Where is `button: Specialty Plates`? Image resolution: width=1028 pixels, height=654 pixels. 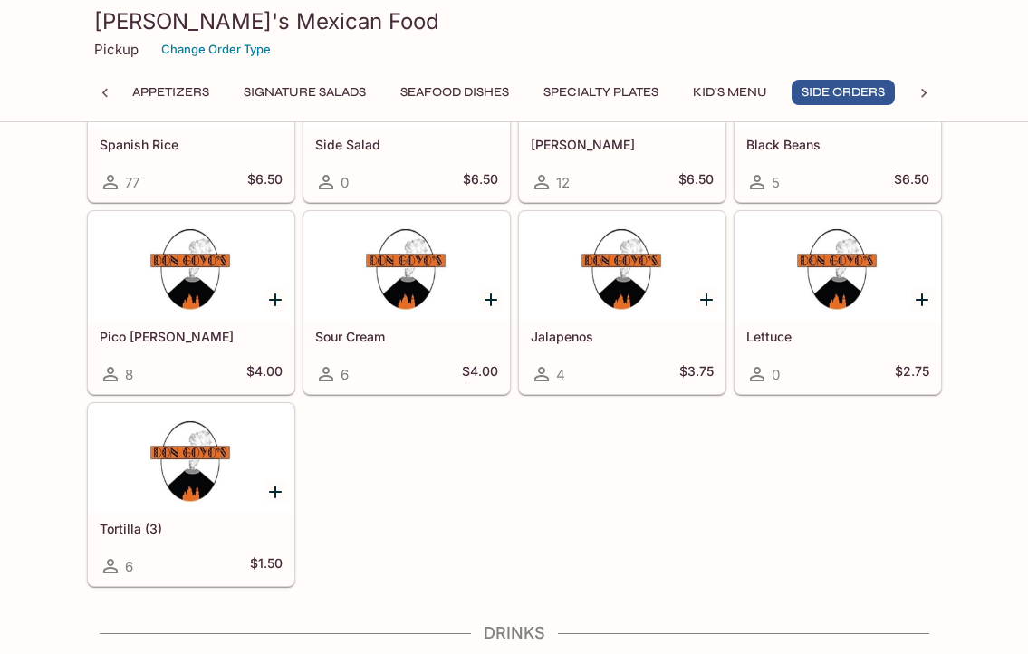 button: Specialty Plates is located at coordinates (601, 92).